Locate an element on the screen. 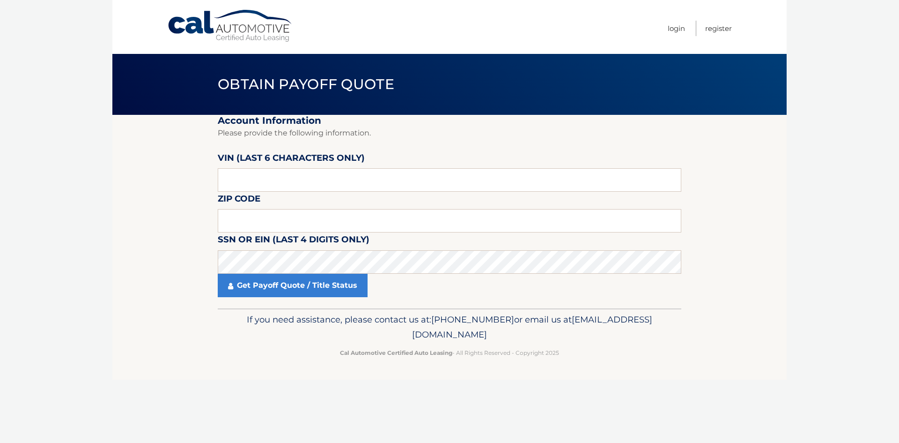 Image resolution: width=899 pixels, height=443 pixels. label: SSN or EIN (last 4 digits only) is located at coordinates (294, 241).